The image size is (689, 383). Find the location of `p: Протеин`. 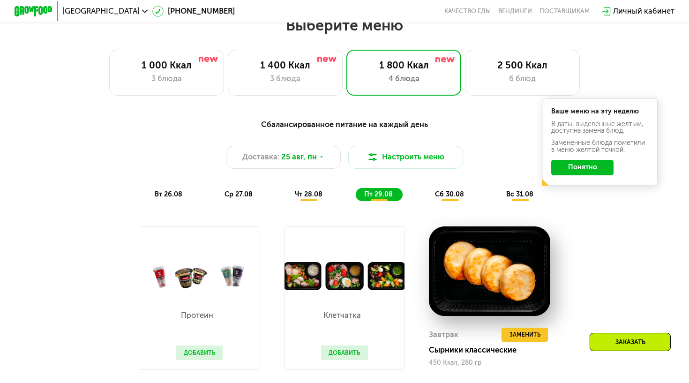

p: Протеин is located at coordinates (197, 315).